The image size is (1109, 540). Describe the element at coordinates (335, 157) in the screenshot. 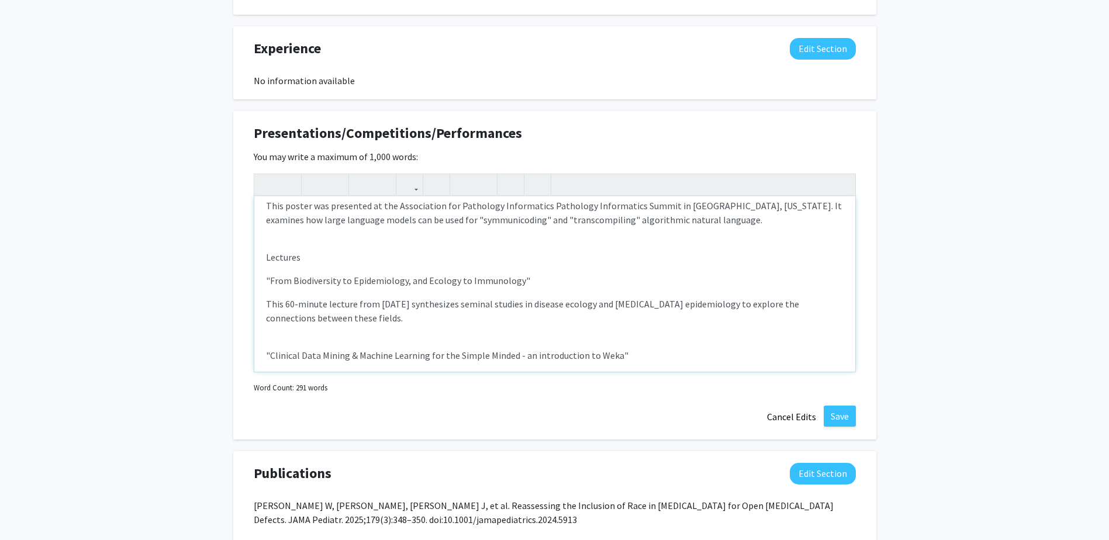

I see `label: You may write a maximum of 1,000 words:` at that location.